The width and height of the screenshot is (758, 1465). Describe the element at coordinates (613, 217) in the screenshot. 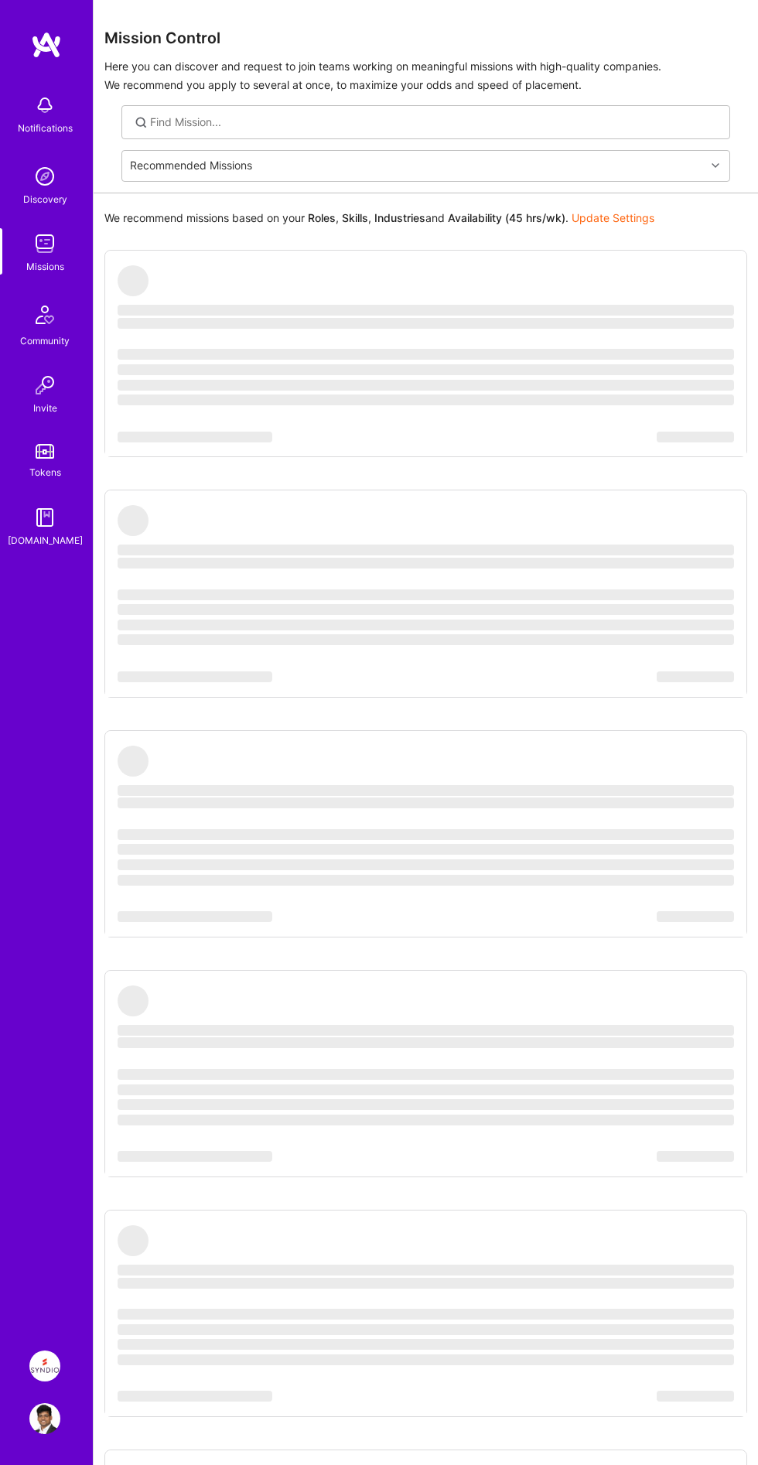

I see `a: Update Settings` at that location.